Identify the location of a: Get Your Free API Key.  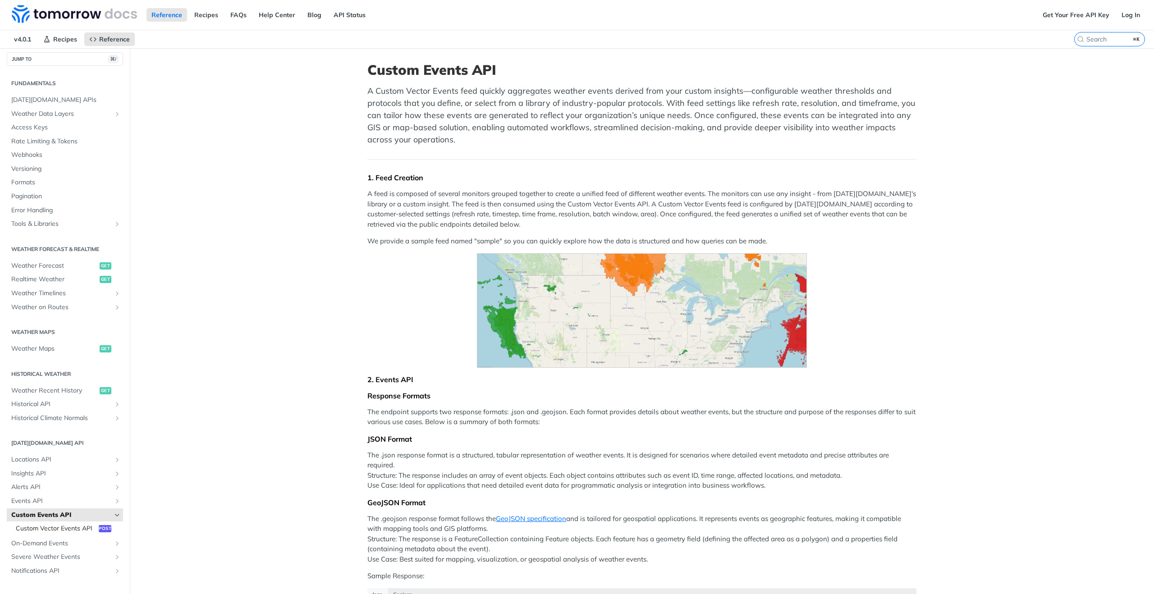
(1076, 15).